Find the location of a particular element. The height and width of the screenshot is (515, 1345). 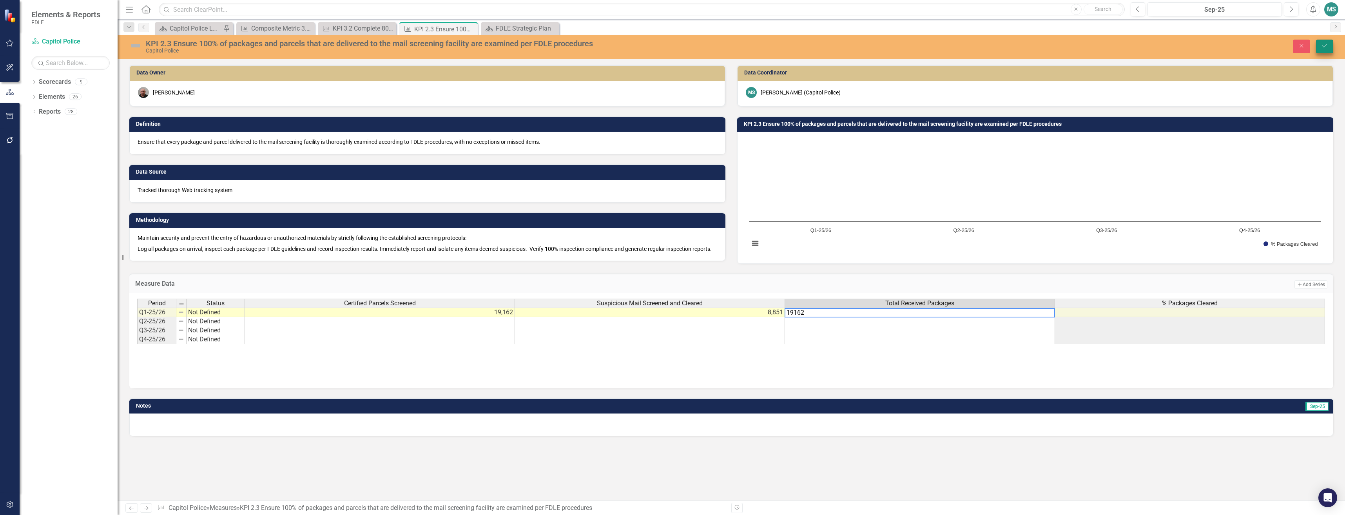

div: FDLE Strategic Plan is located at coordinates (526, 28).